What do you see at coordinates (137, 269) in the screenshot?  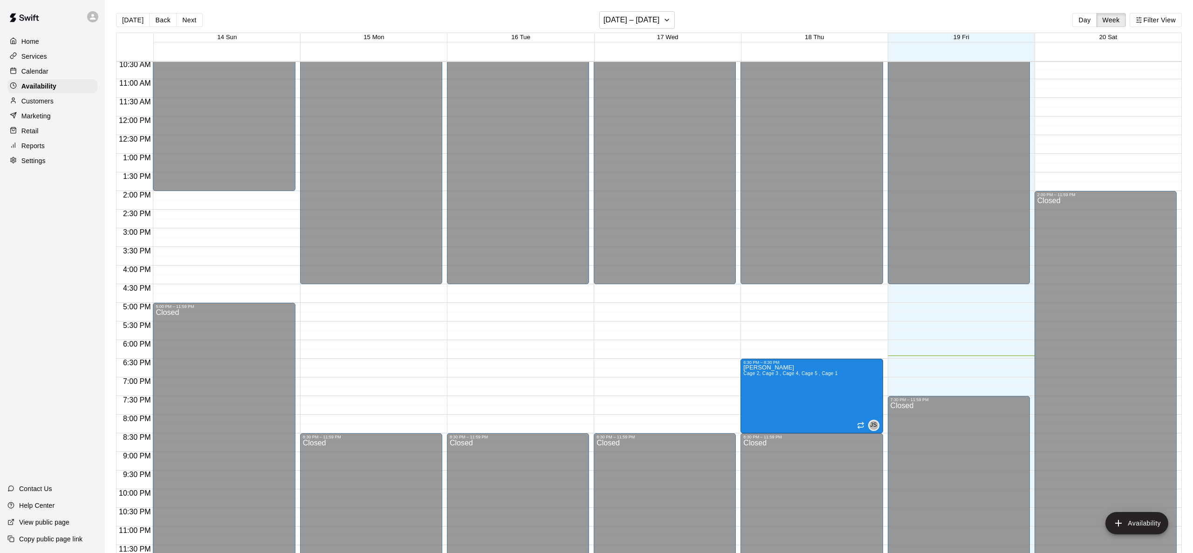 I see `span: 4:00 PM` at bounding box center [137, 269].